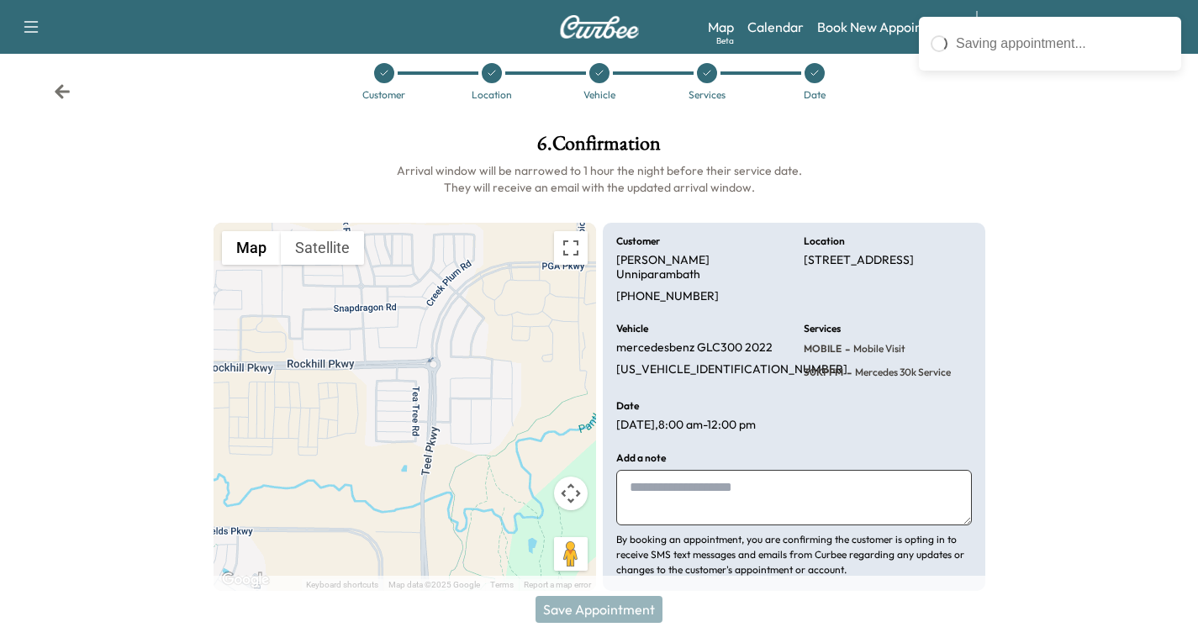 The height and width of the screenshot is (643, 1198). I want to click on h1: 6 . Confirmation, so click(599, 148).